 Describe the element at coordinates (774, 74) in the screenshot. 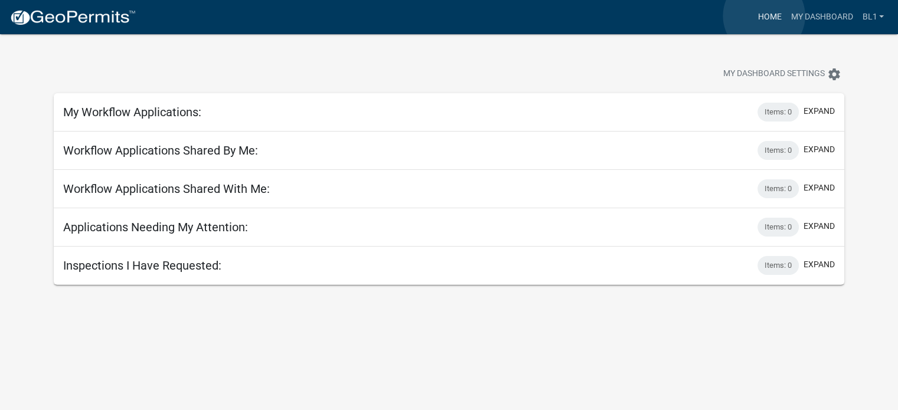

I see `span: My Dashboard Settings` at that location.